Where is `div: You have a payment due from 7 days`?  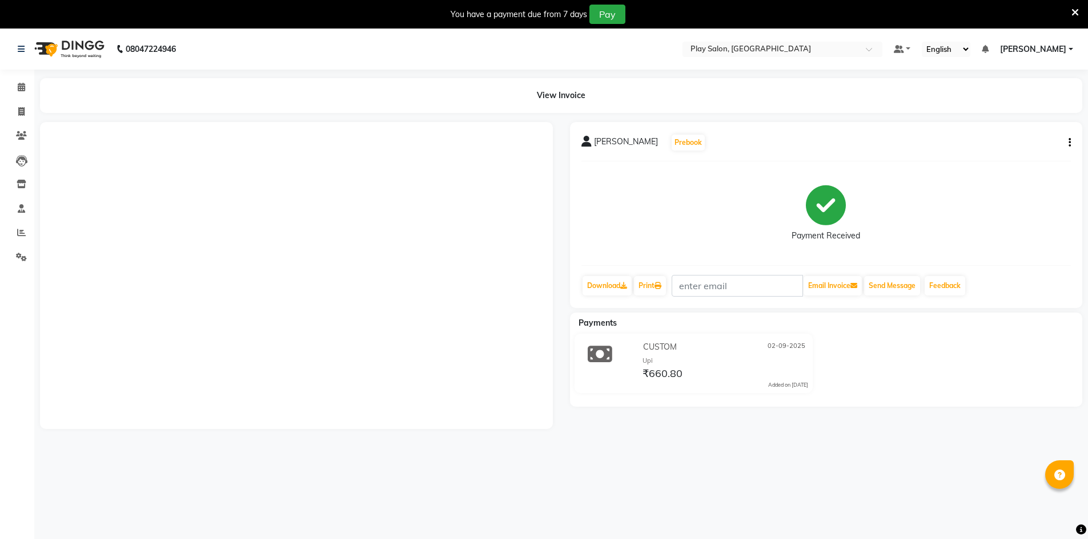 div: You have a payment due from 7 days is located at coordinates (518, 14).